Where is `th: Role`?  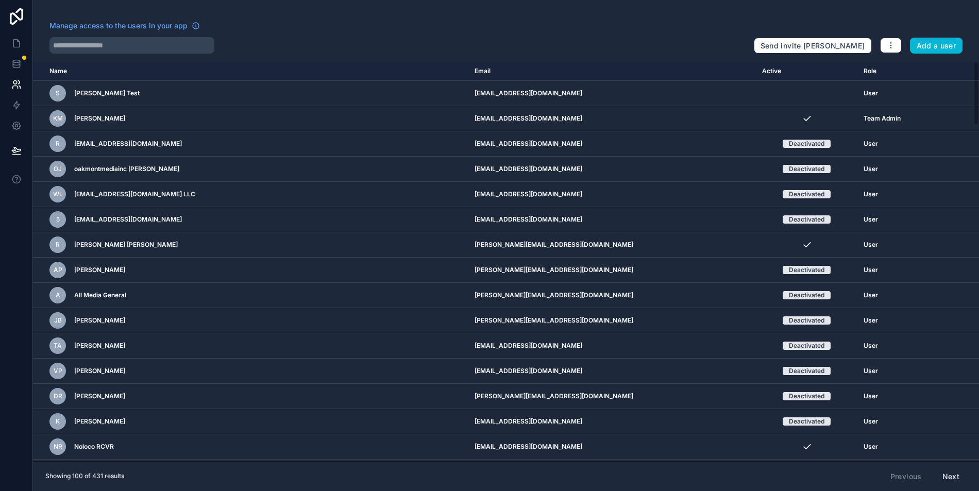 th: Role is located at coordinates (899, 71).